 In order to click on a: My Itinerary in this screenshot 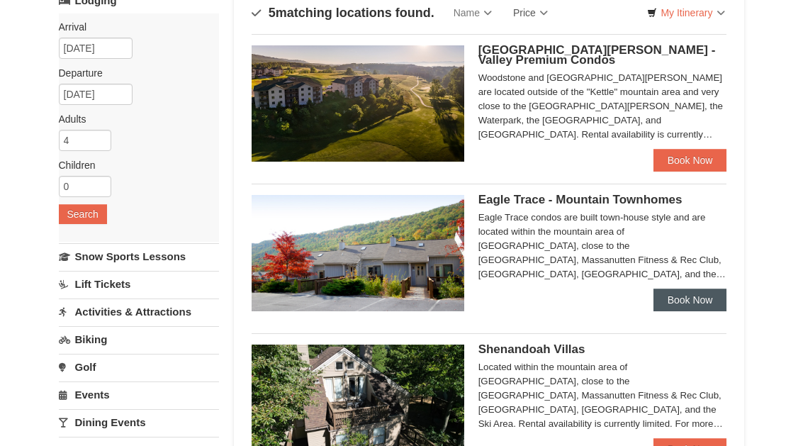, I will do `click(685, 13)`.